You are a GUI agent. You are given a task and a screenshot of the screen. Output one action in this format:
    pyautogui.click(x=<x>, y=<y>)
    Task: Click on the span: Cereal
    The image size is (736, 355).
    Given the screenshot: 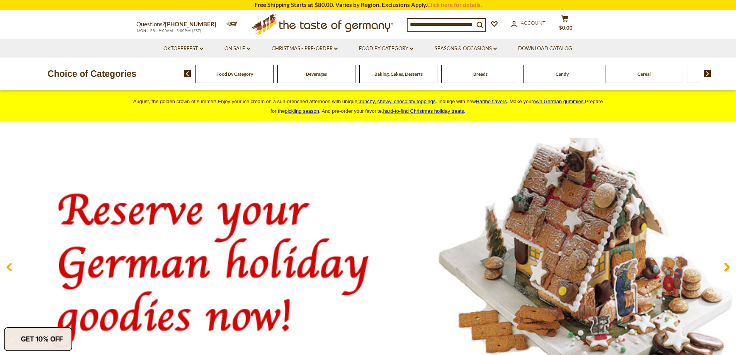 What is the action you would take?
    pyautogui.click(x=644, y=74)
    